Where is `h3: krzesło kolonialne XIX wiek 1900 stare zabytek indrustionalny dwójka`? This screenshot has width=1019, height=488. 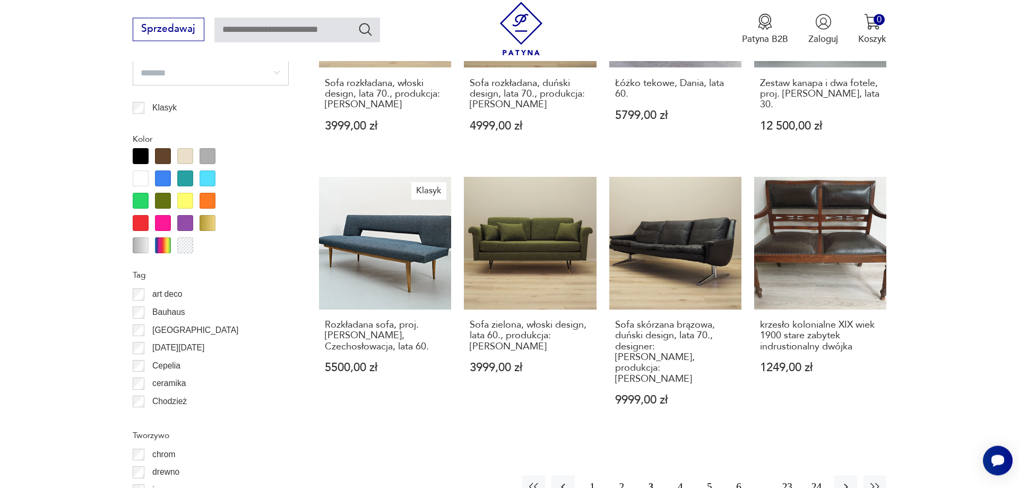 h3: krzesło kolonialne XIX wiek 1900 stare zabytek indrustionalny dwójka is located at coordinates (821, 335).